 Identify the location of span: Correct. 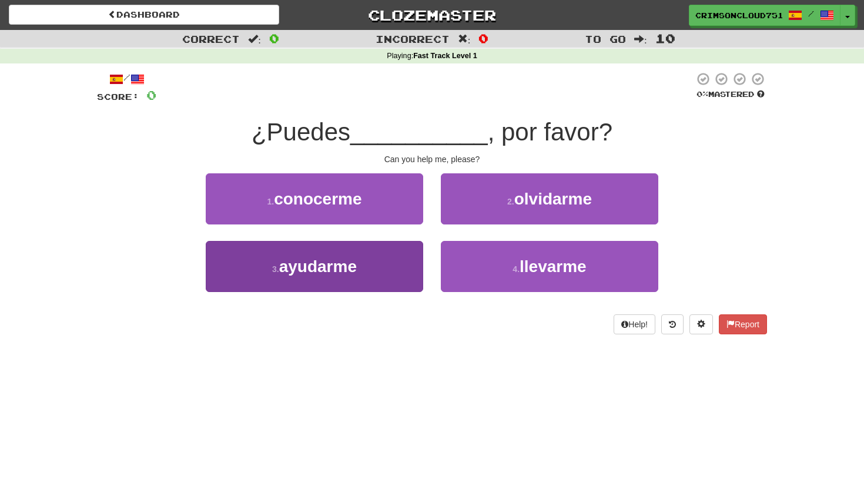
(211, 39).